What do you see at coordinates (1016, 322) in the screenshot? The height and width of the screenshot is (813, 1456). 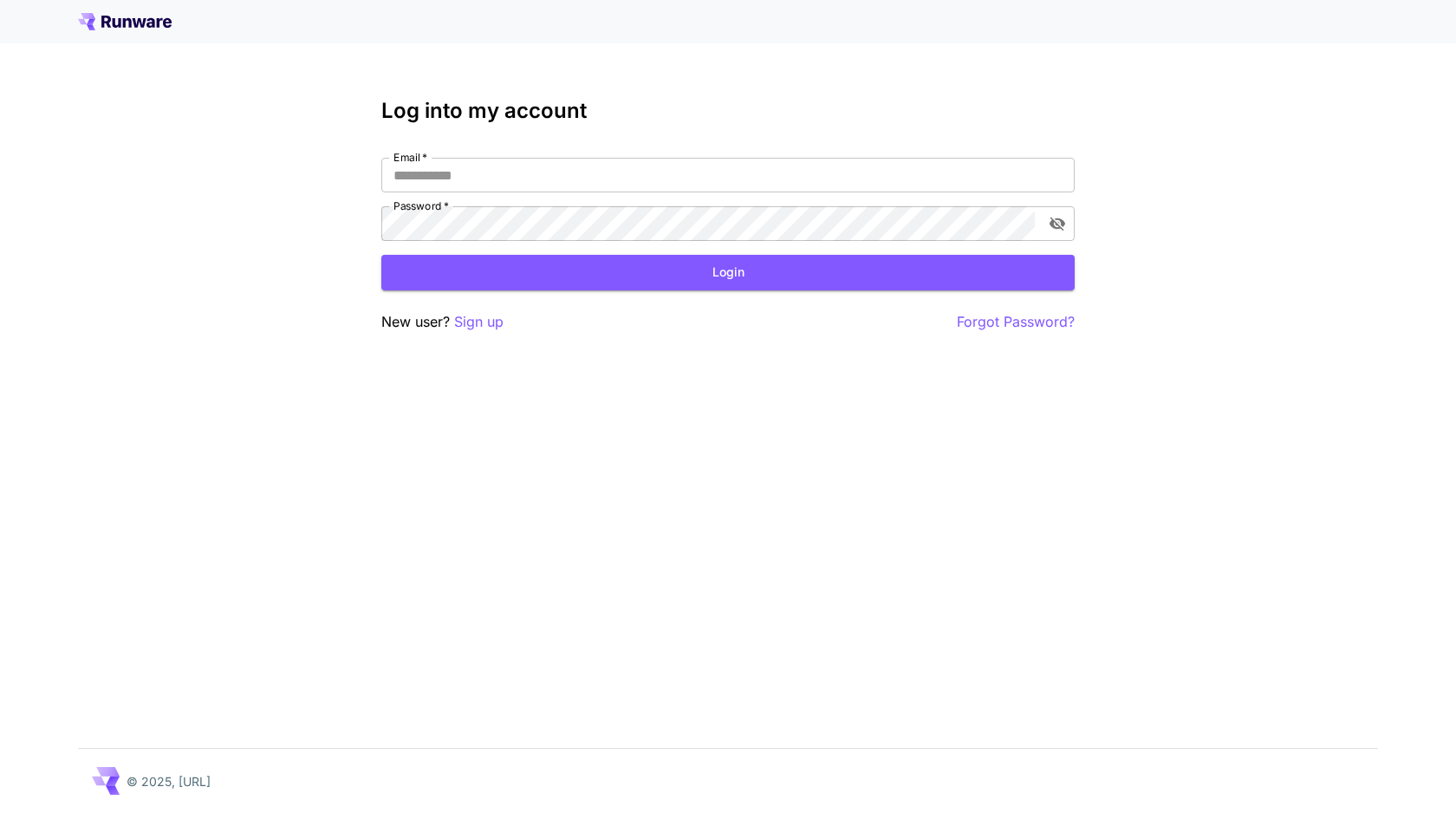 I see `button: Forgot Password?` at bounding box center [1016, 322].